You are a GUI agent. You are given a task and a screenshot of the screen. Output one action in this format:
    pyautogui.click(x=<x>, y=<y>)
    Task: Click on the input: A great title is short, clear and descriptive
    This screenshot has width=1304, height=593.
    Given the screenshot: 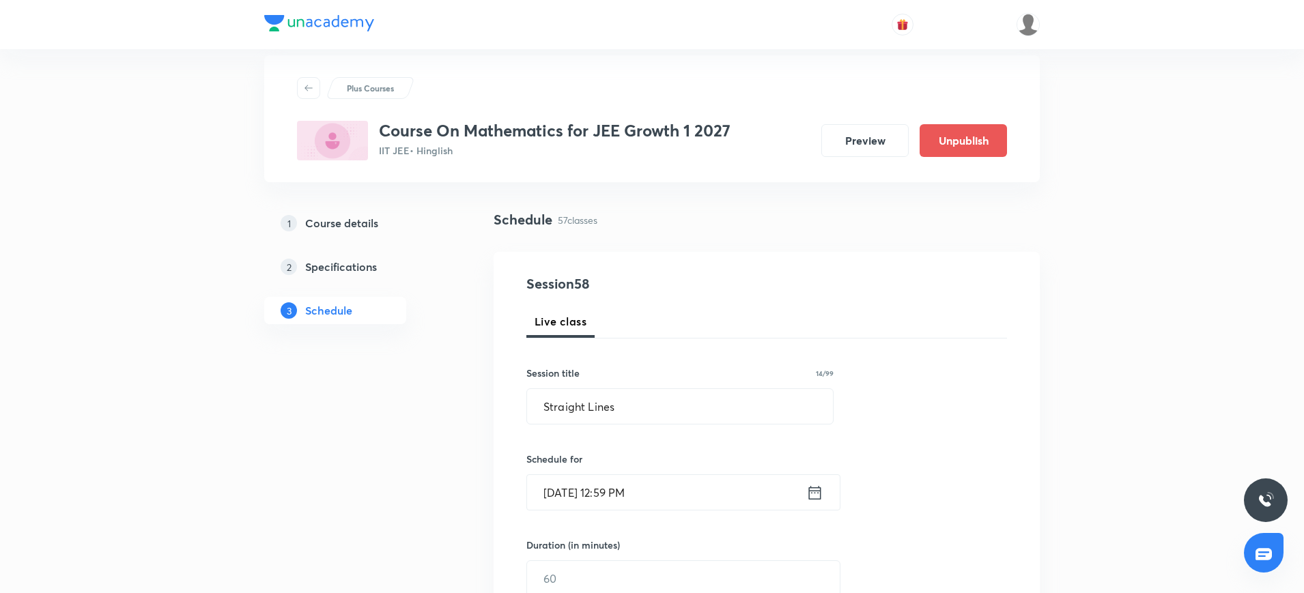 What is the action you would take?
    pyautogui.click(x=680, y=406)
    